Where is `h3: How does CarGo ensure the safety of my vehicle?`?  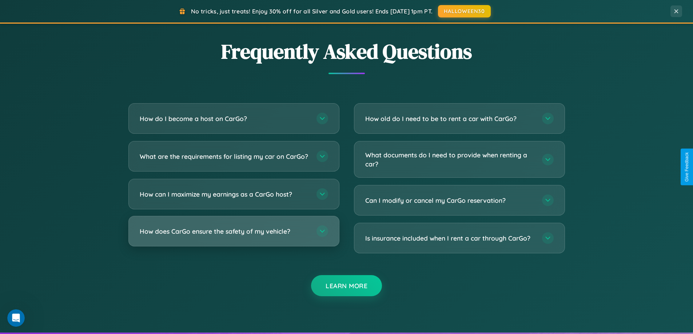
h3: How does CarGo ensure the safety of my vehicle? is located at coordinates (224, 231).